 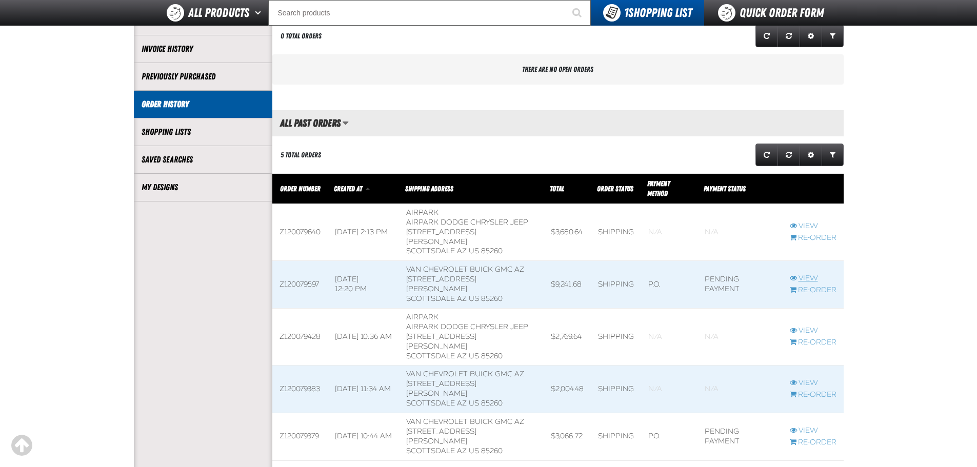 What do you see at coordinates (306, 123) in the screenshot?
I see `h2: All Past Orders` at bounding box center [306, 123].